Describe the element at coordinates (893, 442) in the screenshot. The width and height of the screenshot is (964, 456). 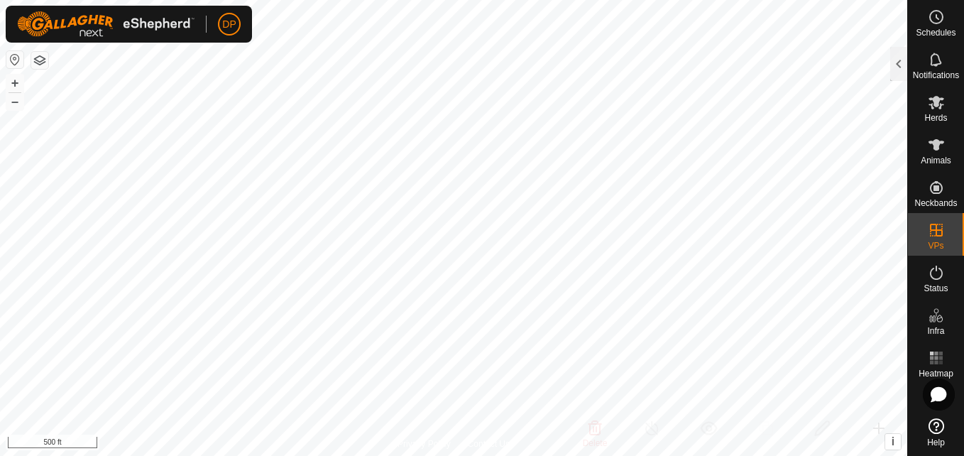
I see `button: i` at that location.